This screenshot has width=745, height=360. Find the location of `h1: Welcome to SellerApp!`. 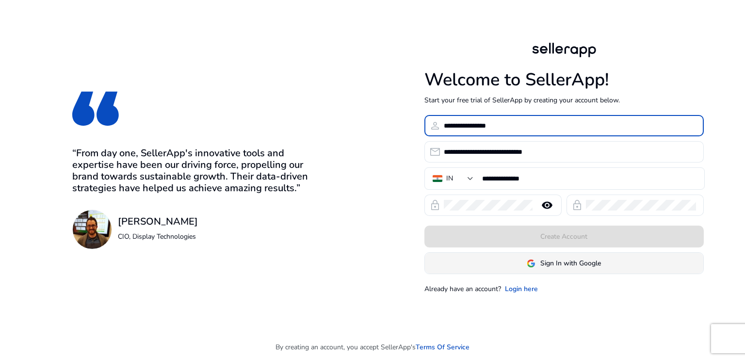

h1: Welcome to SellerApp! is located at coordinates (564, 80).